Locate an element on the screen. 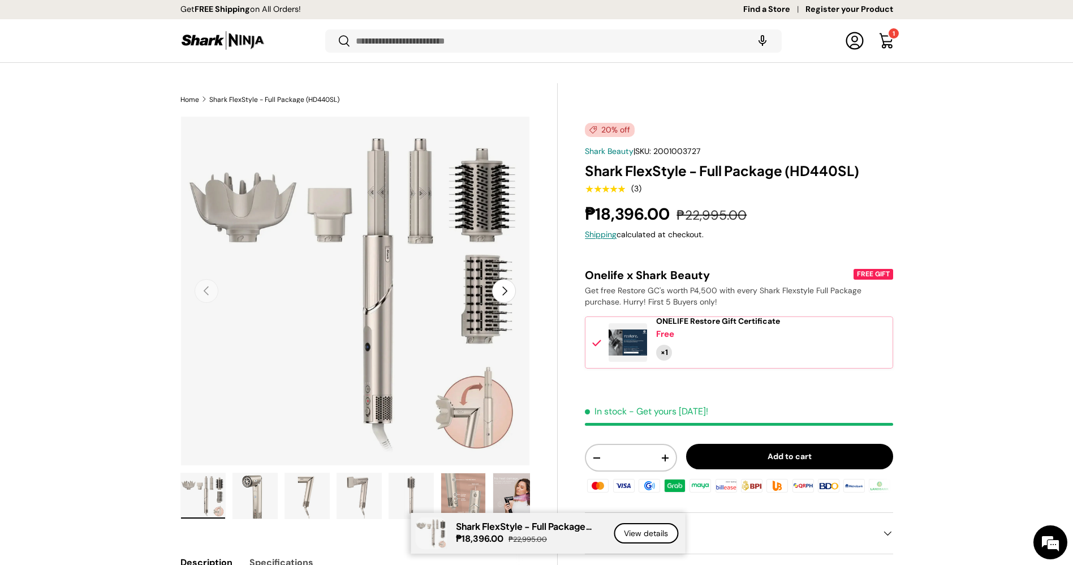 The image size is (1073, 565). span: Get free Restore GC's worth P4,500 with every Shark Flexstyle Full Package purchase. Hurry! First... is located at coordinates (723, 296).